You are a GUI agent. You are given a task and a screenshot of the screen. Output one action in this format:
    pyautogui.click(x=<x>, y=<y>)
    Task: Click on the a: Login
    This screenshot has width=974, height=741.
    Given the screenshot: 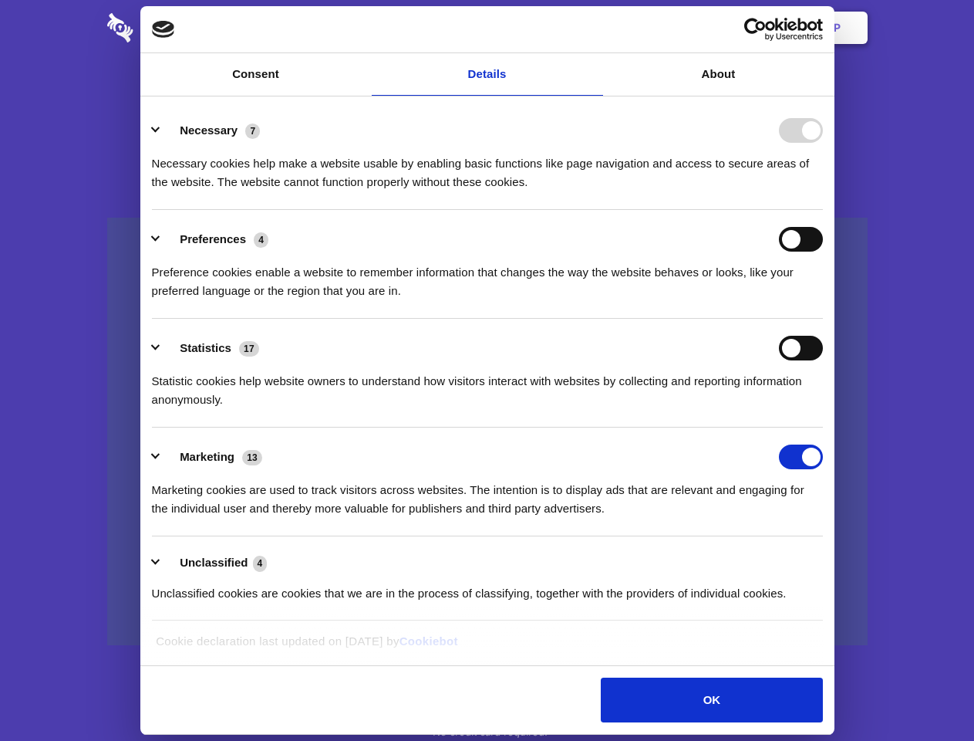 What is the action you would take?
    pyautogui.click(x=733, y=28)
    